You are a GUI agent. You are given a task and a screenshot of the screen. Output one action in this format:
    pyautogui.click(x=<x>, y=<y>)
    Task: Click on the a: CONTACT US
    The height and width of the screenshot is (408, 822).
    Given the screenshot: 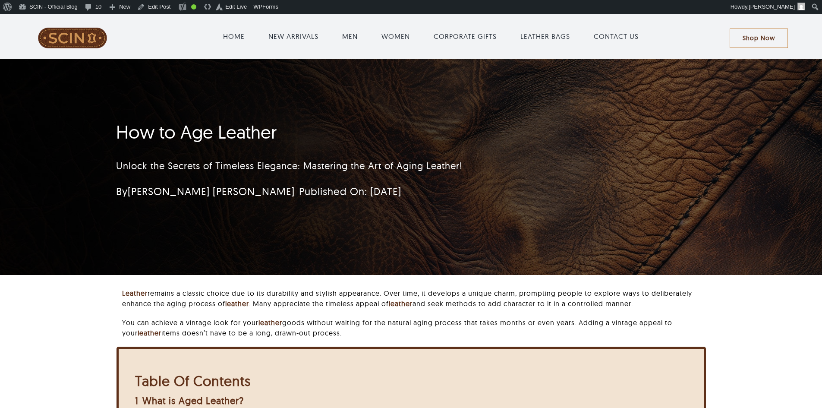 What is the action you would take?
    pyautogui.click(x=616, y=36)
    